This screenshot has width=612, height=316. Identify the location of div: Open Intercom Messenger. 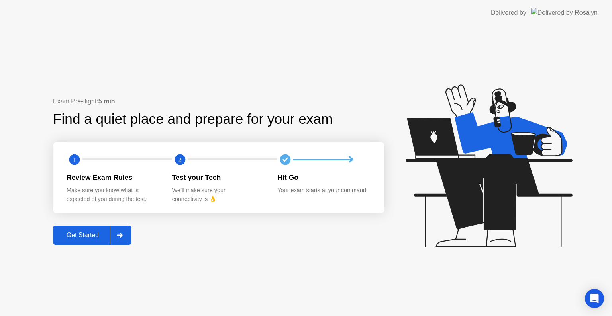
(594, 299).